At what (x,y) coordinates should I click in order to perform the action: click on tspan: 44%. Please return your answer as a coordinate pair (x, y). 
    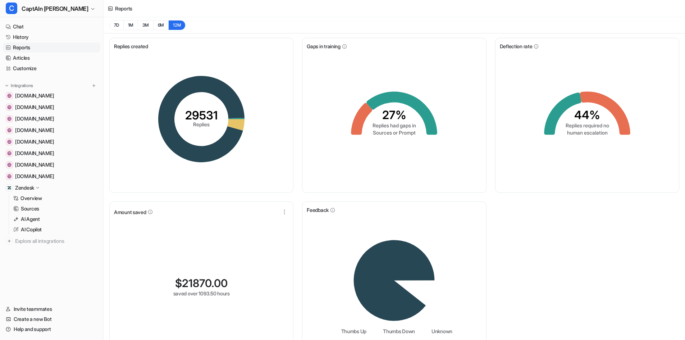
    Looking at the image, I should click on (587, 115).